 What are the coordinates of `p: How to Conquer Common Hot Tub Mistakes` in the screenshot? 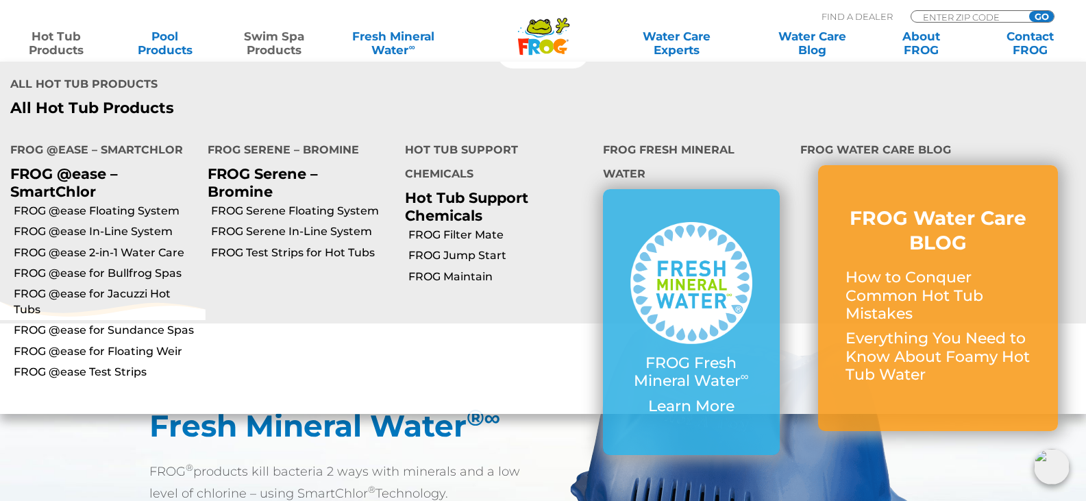 It's located at (938, 295).